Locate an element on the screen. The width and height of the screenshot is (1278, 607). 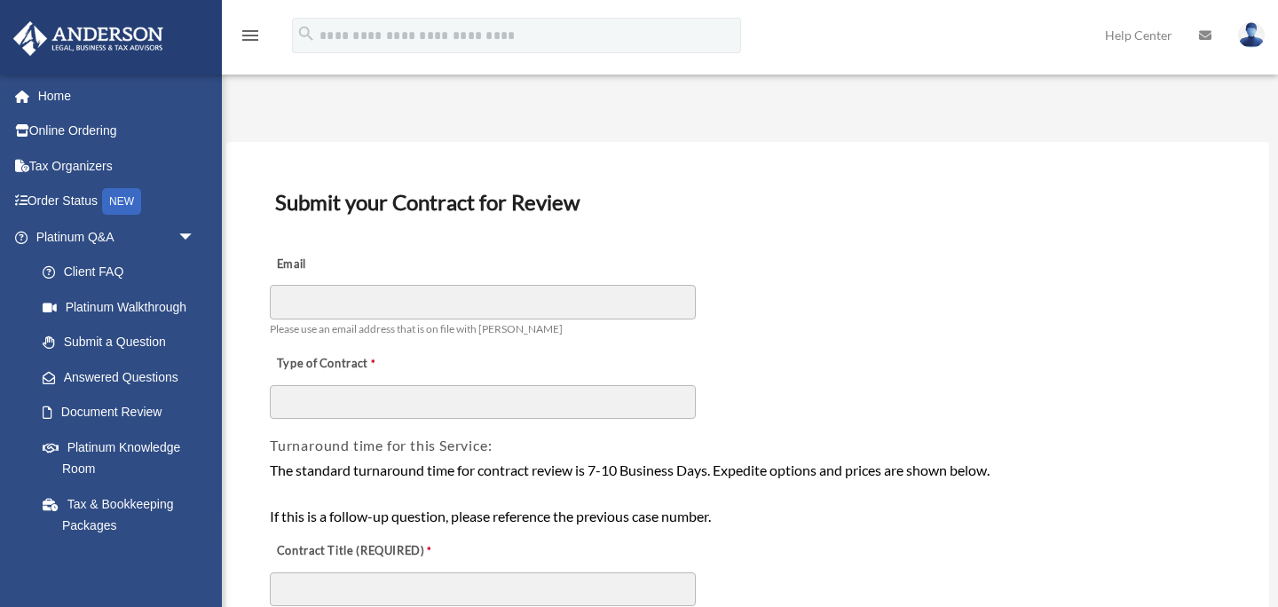
i: menu is located at coordinates (250, 36).